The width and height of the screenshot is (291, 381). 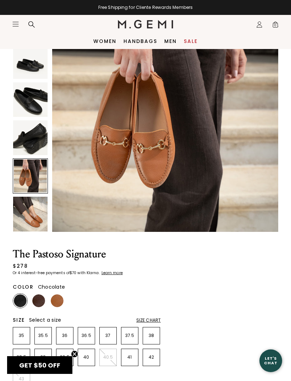 I want to click on span: GET $50 OFF, so click(x=40, y=365).